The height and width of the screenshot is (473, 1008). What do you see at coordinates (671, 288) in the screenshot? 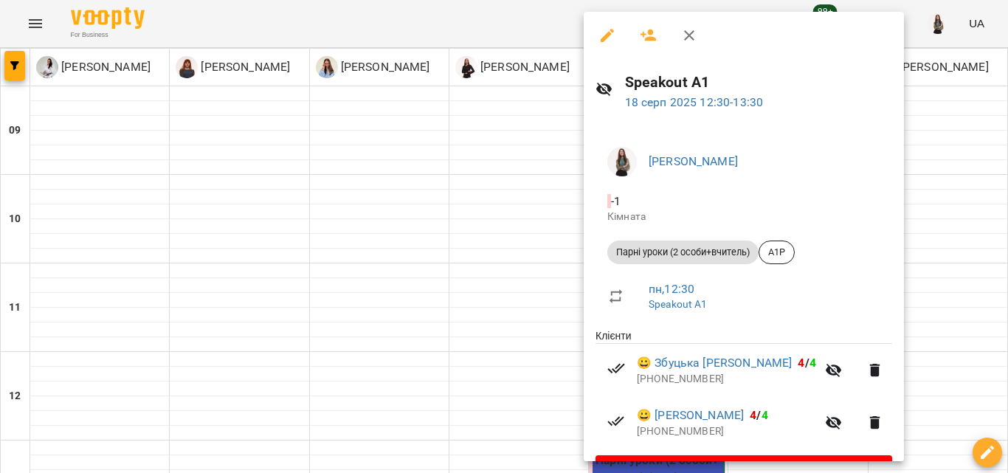
I see `a: пн , 12:30` at bounding box center [671, 288].